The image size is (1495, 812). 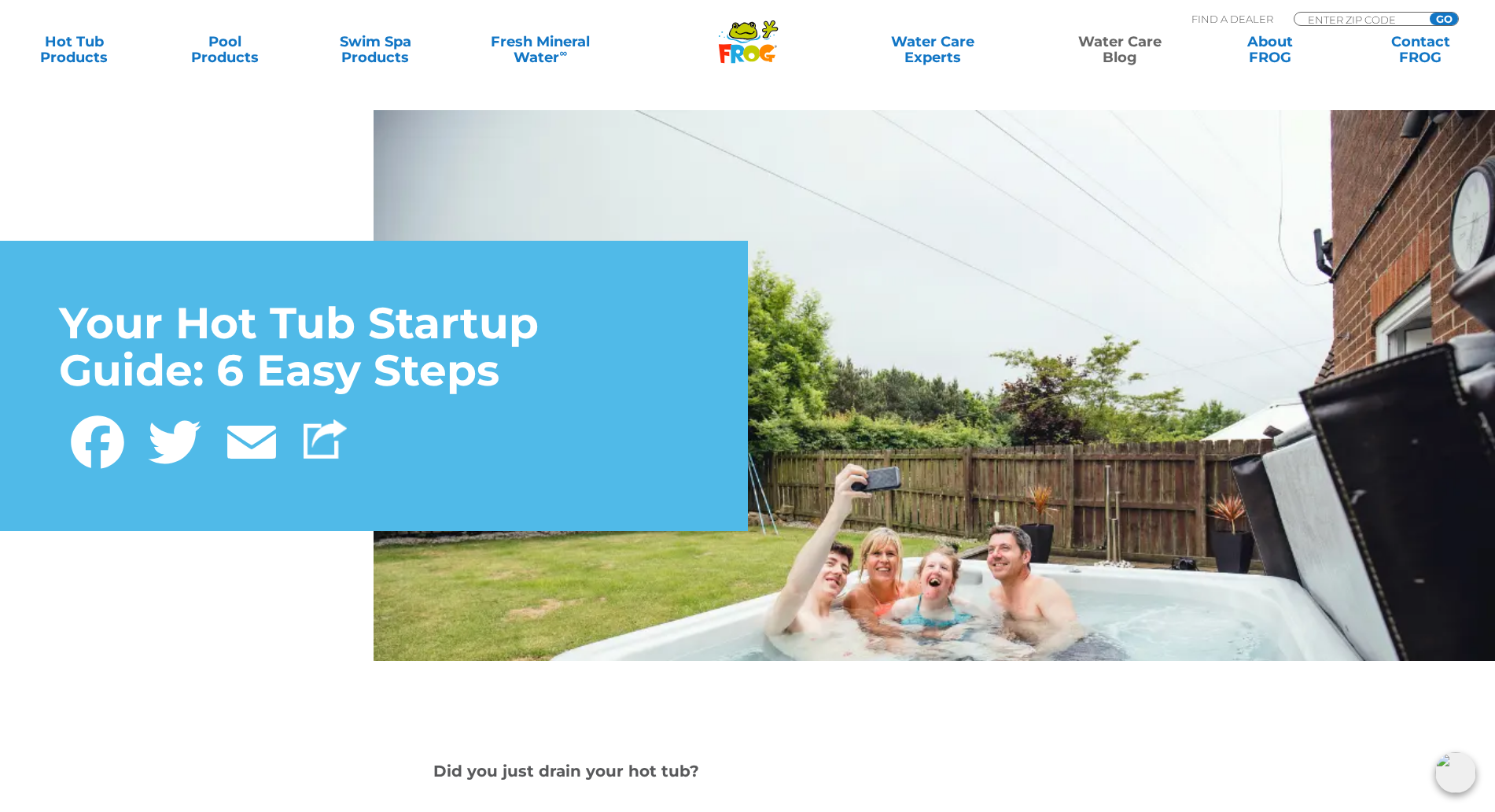 I want to click on a: Swim SpaProducts, so click(x=375, y=50).